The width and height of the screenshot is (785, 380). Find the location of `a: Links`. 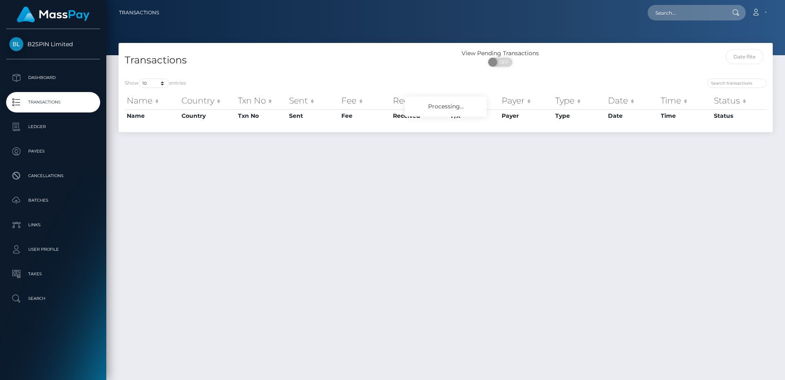

a: Links is located at coordinates (53, 225).